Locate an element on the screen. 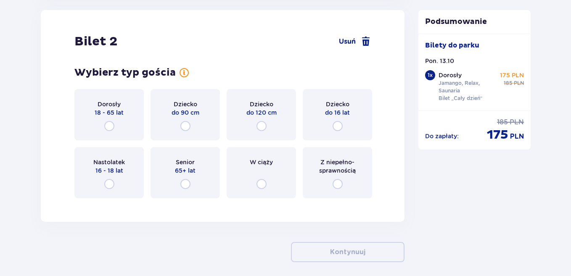  p: Dorosły is located at coordinates (450, 75).